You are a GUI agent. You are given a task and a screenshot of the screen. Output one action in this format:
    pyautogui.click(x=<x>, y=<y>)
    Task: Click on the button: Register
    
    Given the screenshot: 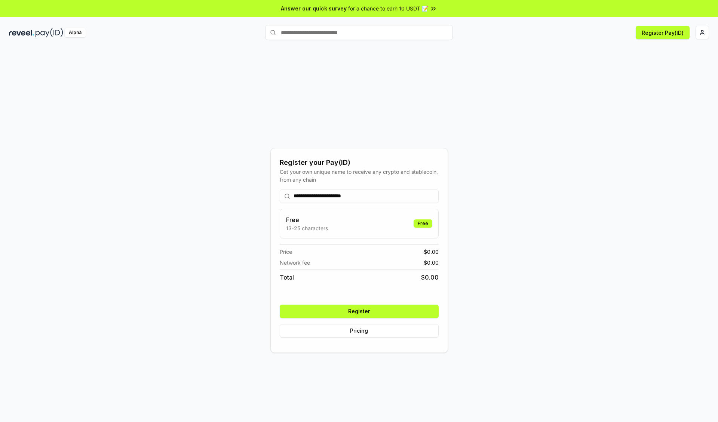 What is the action you would take?
    pyautogui.click(x=359, y=311)
    